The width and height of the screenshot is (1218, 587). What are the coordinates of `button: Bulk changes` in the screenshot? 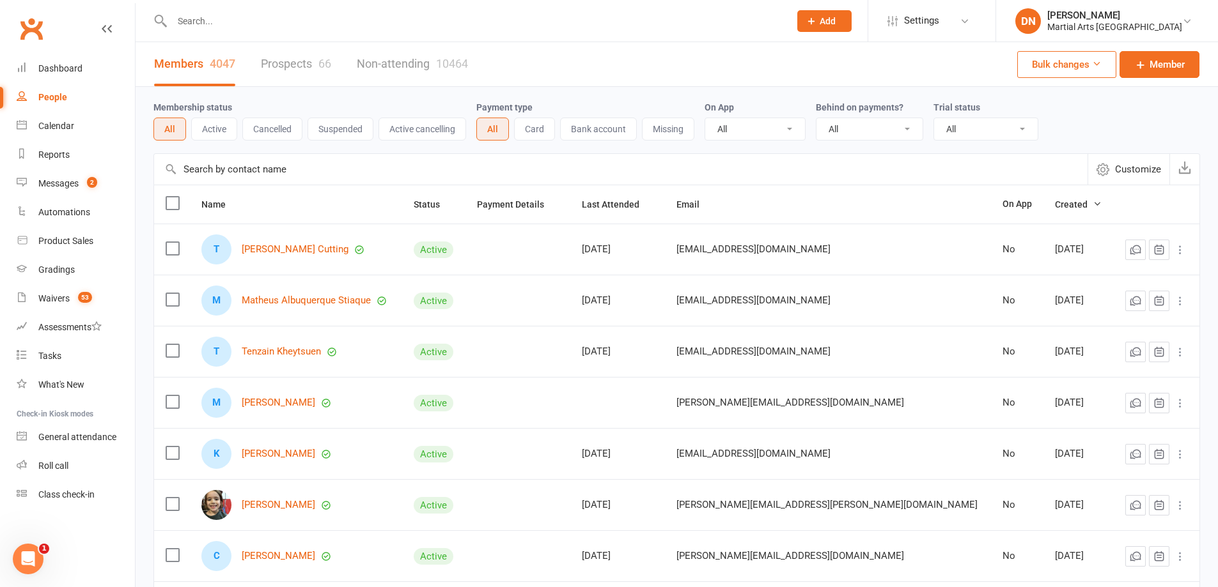 It's located at (1066, 65).